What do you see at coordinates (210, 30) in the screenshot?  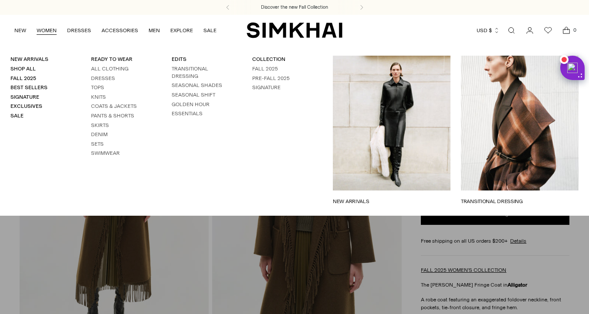 I see `a: SALE` at bounding box center [210, 30].